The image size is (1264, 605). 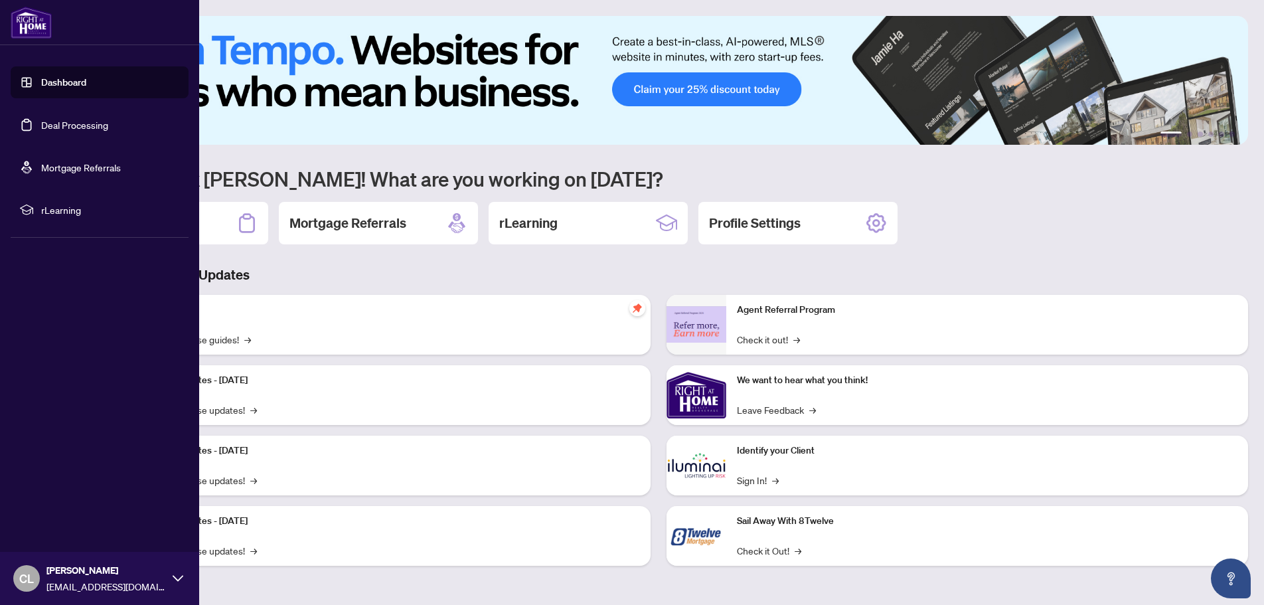 I want to click on button: 3, so click(x=1200, y=134).